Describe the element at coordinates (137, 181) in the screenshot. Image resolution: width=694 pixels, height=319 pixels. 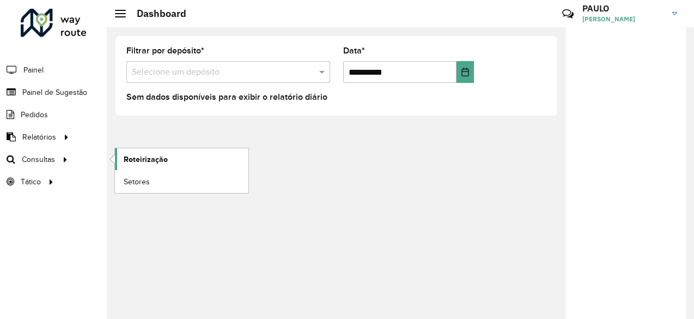
I see `span: Setores` at that location.